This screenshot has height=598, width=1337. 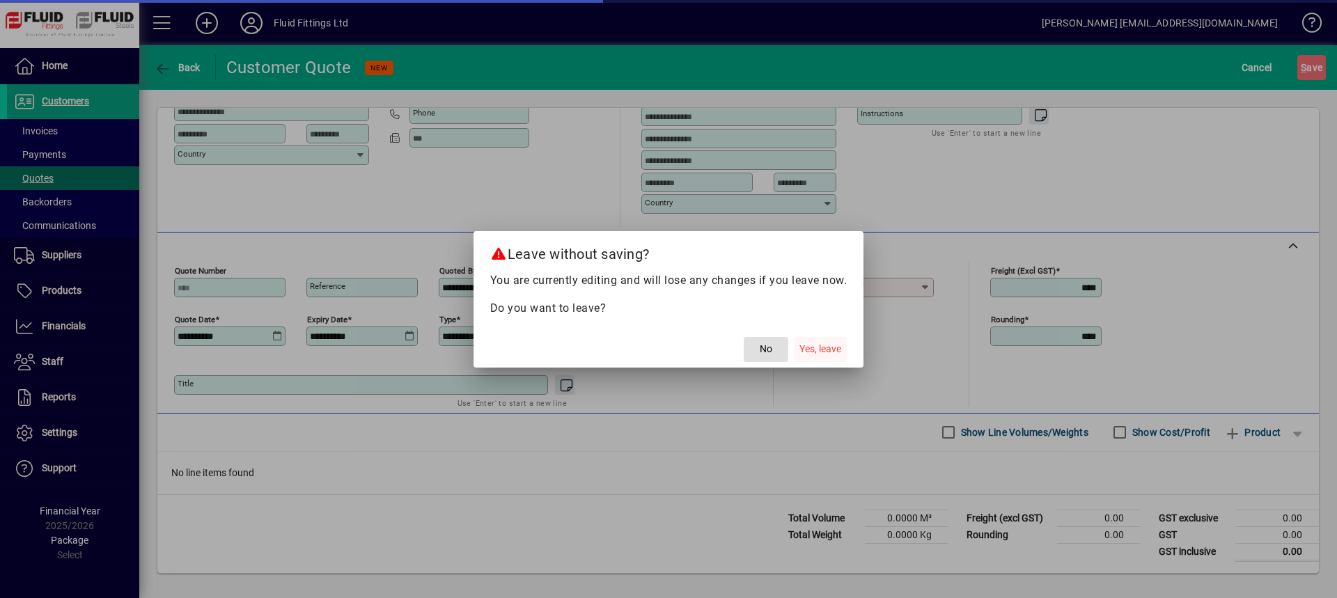 I want to click on button: No, so click(x=766, y=350).